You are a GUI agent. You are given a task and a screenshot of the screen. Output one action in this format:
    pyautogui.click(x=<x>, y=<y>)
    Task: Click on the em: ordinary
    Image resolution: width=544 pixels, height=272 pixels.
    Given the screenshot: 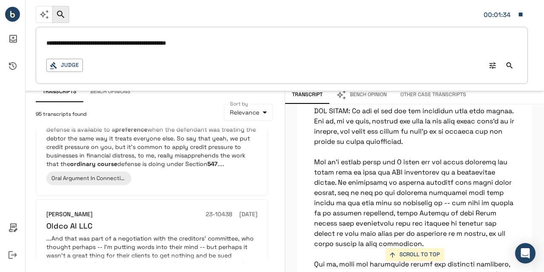 What is the action you would take?
    pyautogui.click(x=83, y=164)
    